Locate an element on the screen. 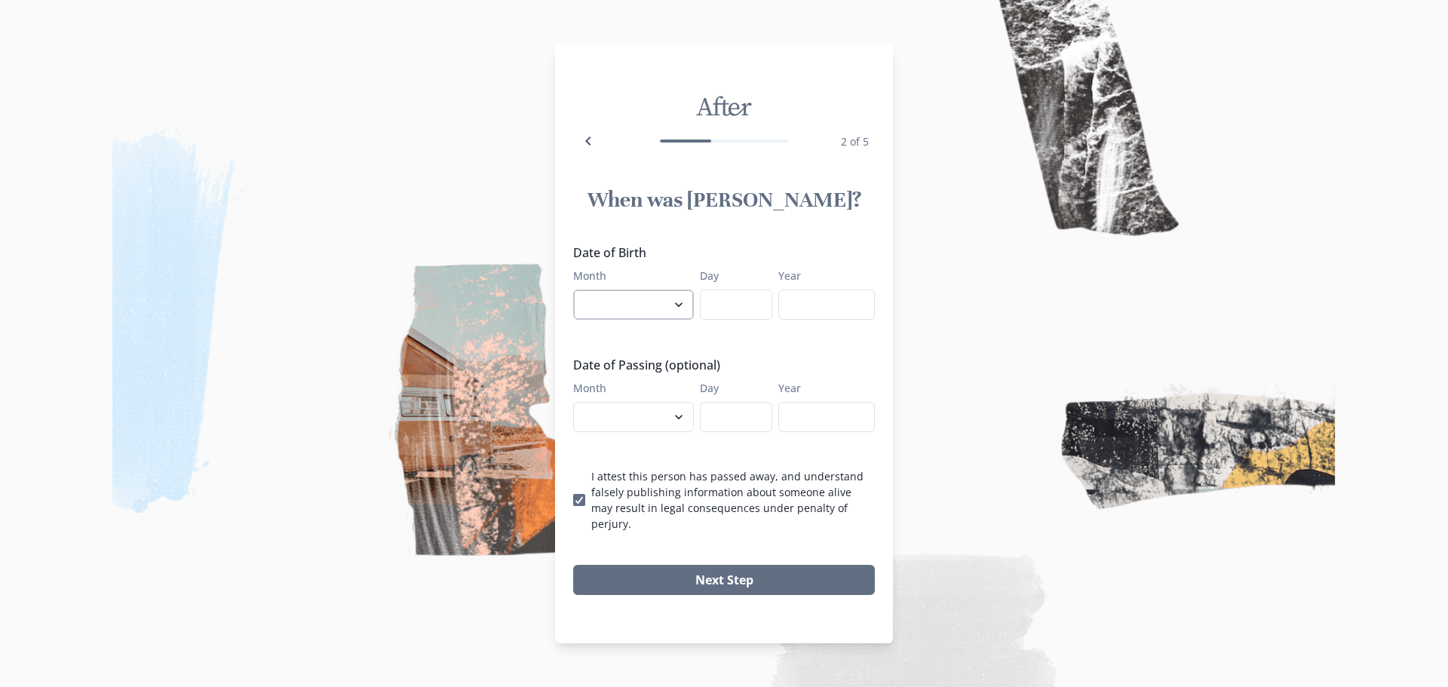 This screenshot has height=687, width=1448. button: Back is located at coordinates (588, 141).